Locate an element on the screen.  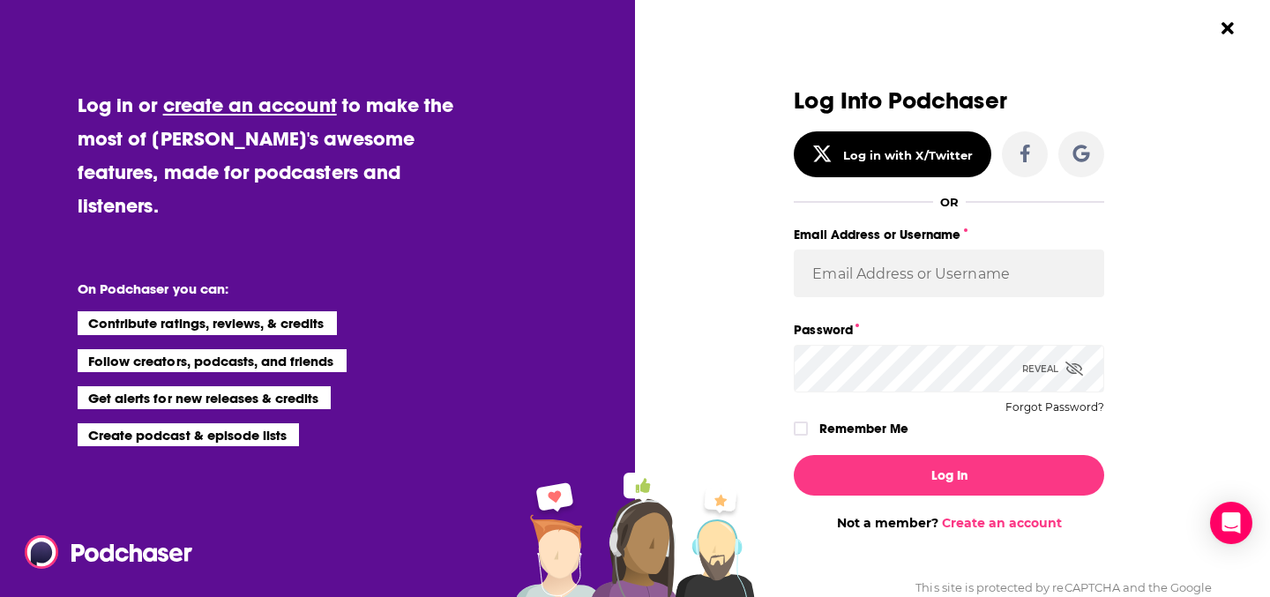
input: Email Address or Username is located at coordinates (949, 273).